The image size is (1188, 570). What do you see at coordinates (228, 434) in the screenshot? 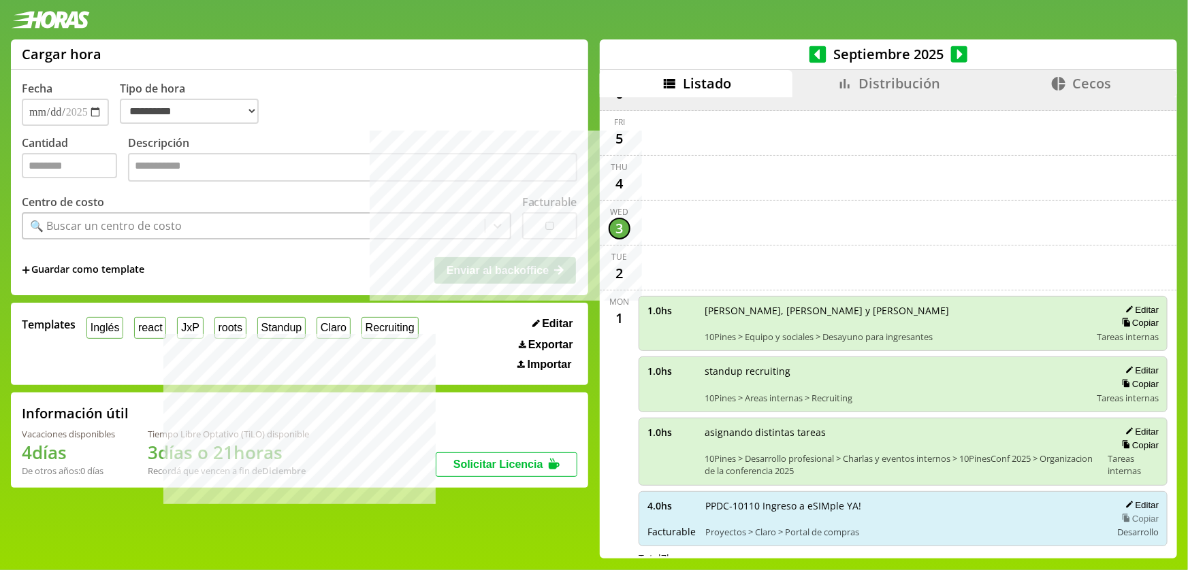
I see `div: Tiempo Libre Optativo (TiLO) disponible` at bounding box center [228, 434].